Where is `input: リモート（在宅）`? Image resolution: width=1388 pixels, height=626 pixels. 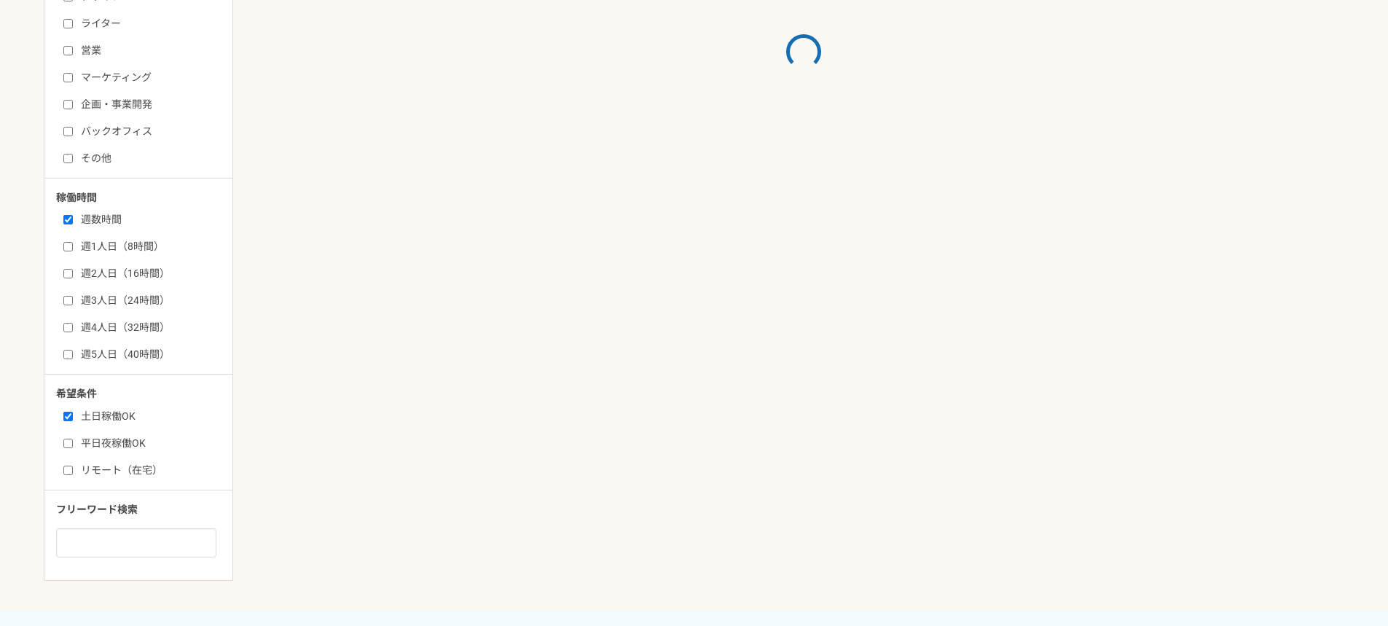 input: リモート（在宅） is located at coordinates (68, 470).